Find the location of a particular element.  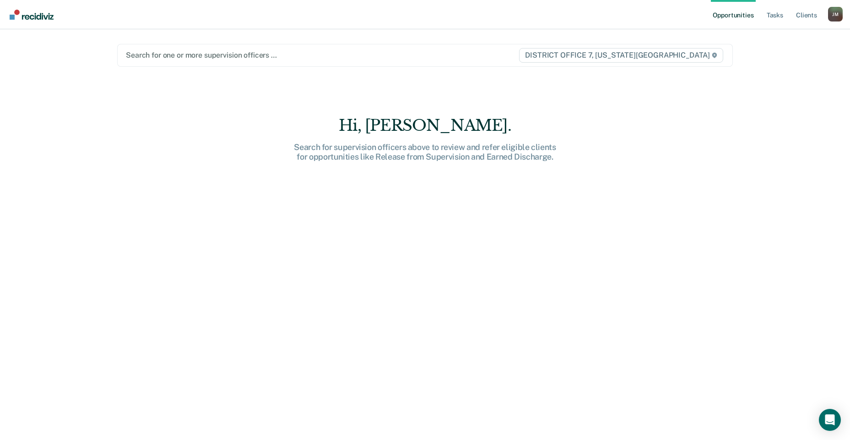

div: J M is located at coordinates (835, 14).